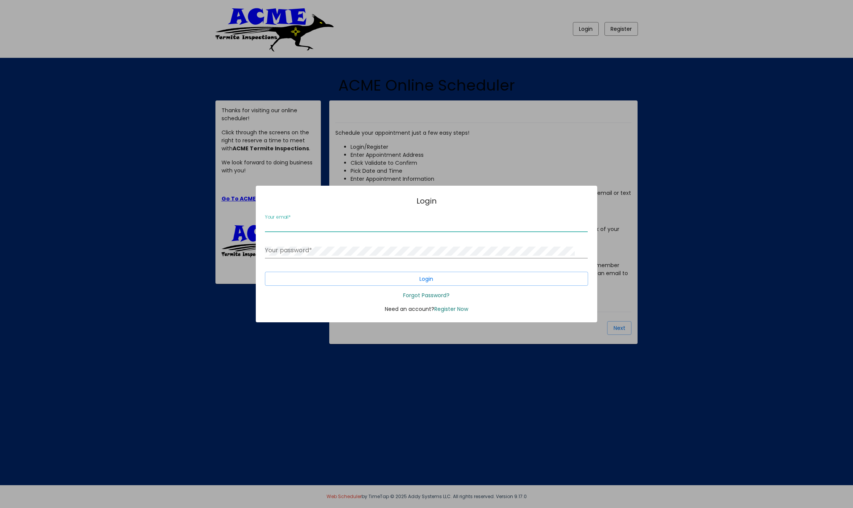  I want to click on h1: Login, so click(426, 201).